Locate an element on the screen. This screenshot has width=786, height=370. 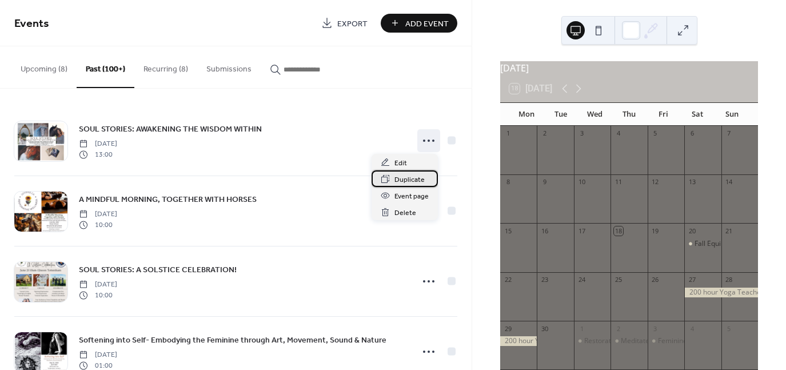
div: Wed is located at coordinates (595, 114).